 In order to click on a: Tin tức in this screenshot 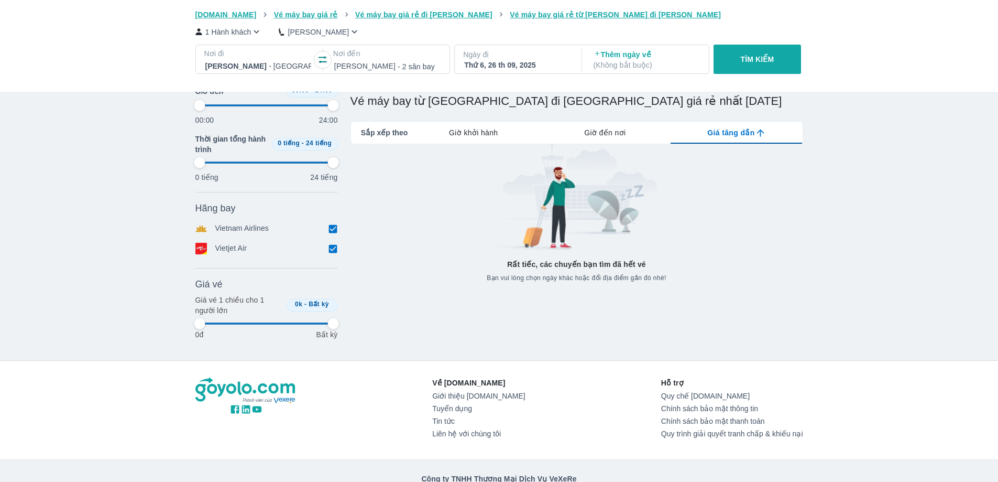, I will do `click(478, 421)`.